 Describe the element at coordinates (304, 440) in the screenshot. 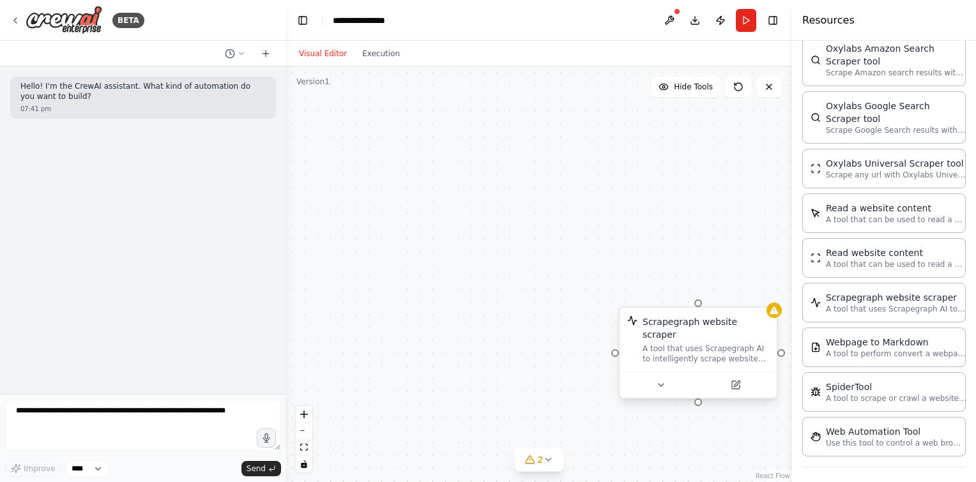

I see `div: React Flow controls` at that location.